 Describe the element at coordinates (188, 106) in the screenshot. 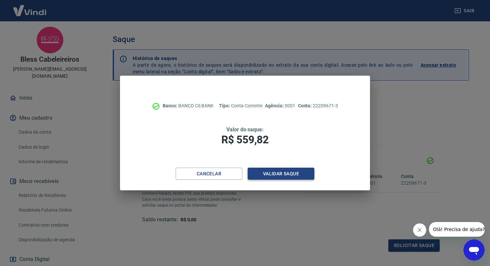

I see `p: BANCO C6 BANK` at that location.